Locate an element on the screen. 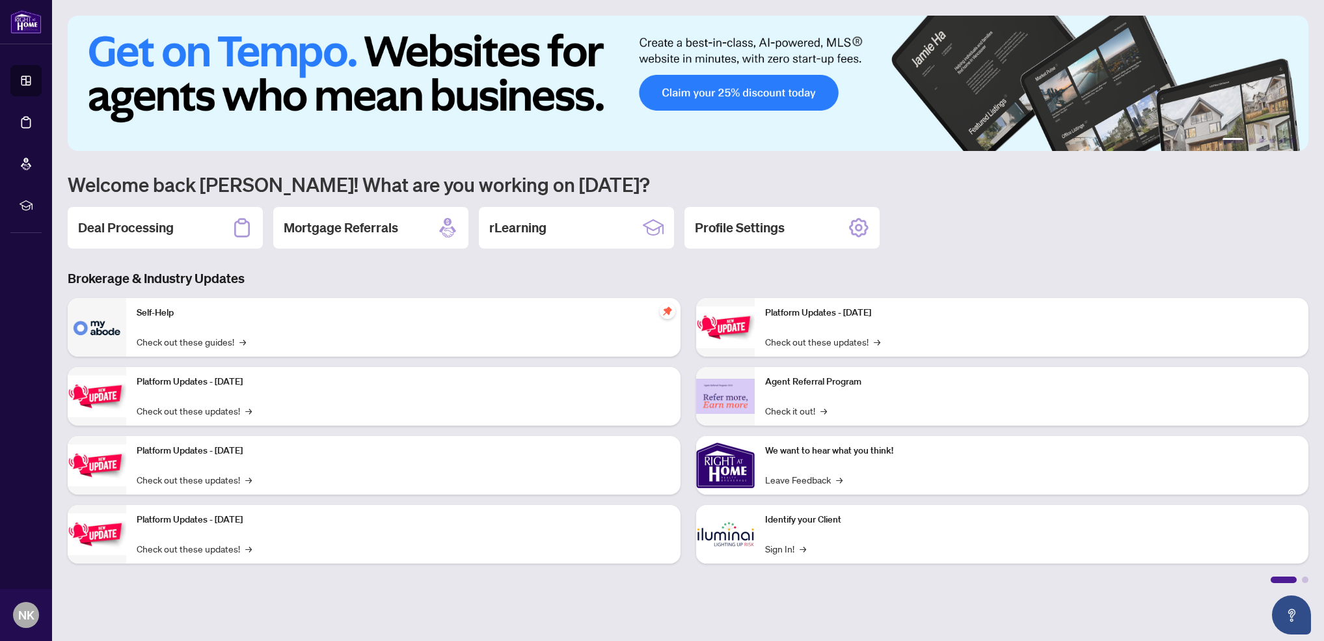 Image resolution: width=1324 pixels, height=641 pixels. a: Leave Feedback→ is located at coordinates (804, 480).